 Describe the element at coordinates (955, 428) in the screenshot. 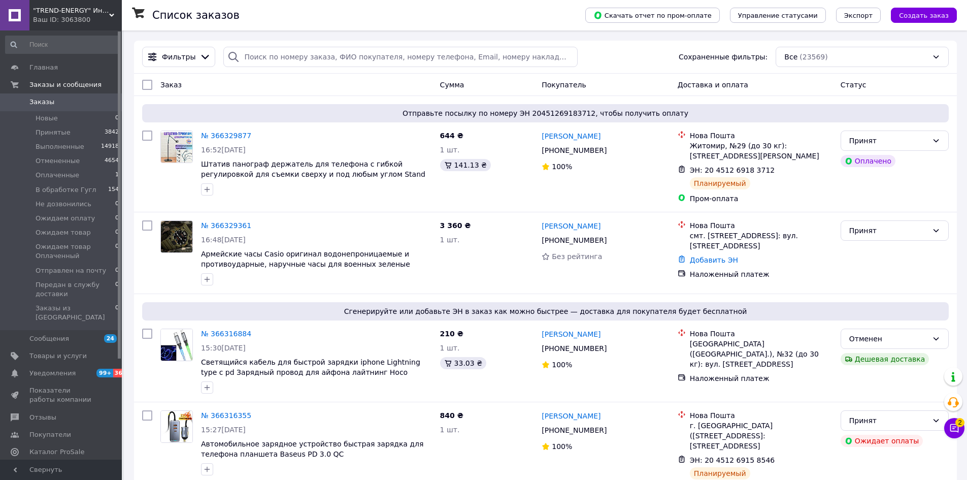

I see `button: Чат с покупателем2` at that location.